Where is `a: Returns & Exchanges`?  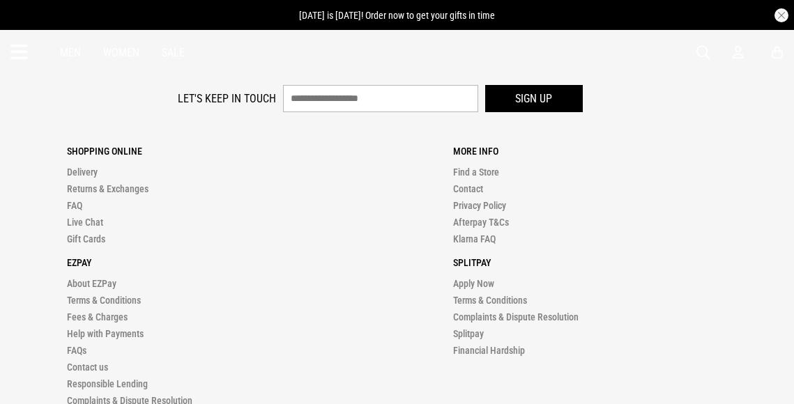 a: Returns & Exchanges is located at coordinates (107, 189).